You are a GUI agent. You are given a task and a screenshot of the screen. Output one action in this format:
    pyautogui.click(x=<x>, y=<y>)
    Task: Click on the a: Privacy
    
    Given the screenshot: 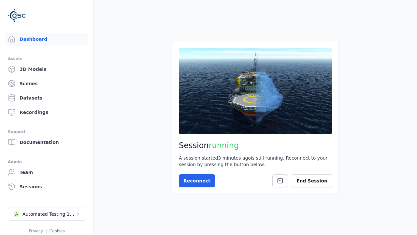 What is the action you would take?
    pyautogui.click(x=36, y=231)
    